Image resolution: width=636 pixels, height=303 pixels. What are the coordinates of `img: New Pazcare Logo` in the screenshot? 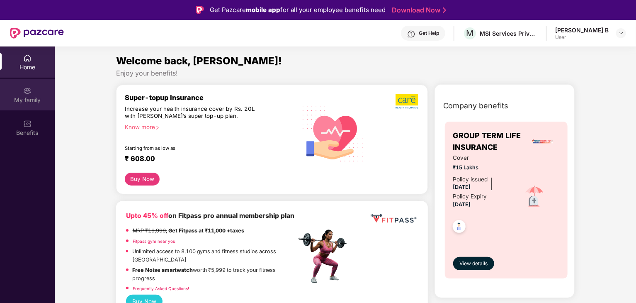 It's located at (37, 33).